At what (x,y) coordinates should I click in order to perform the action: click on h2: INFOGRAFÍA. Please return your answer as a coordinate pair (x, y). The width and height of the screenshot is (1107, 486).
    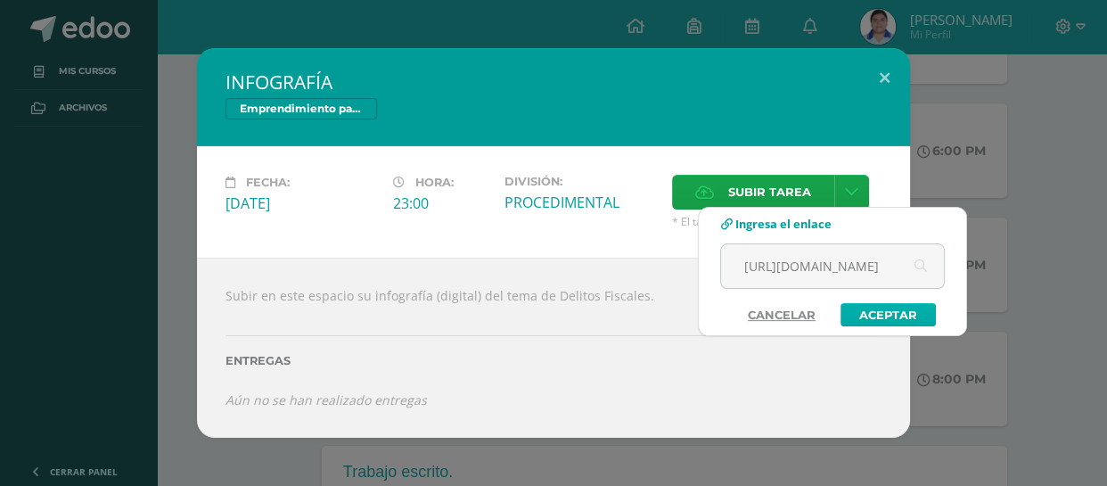
    Looking at the image, I should click on (553, 82).